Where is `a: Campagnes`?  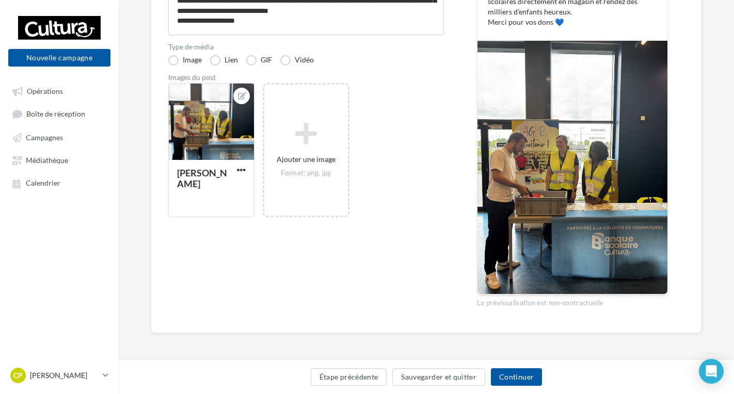
a: Campagnes is located at coordinates (59, 137).